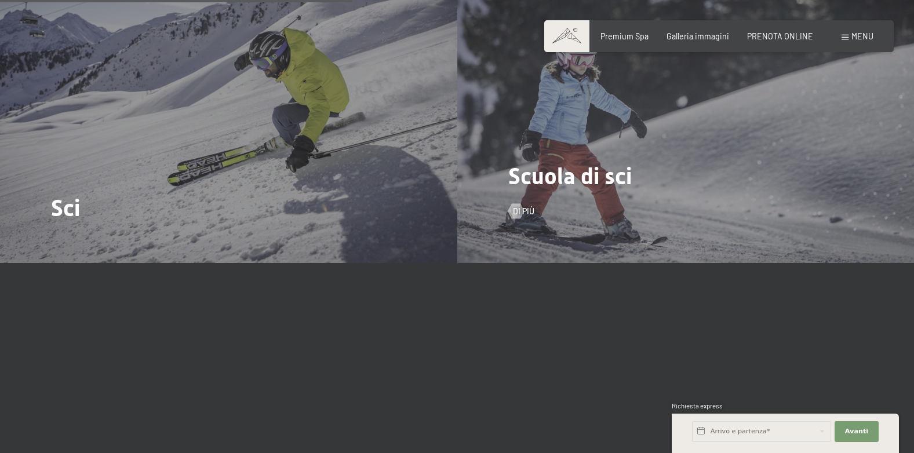 This screenshot has width=914, height=453. I want to click on a: Di più, so click(521, 211).